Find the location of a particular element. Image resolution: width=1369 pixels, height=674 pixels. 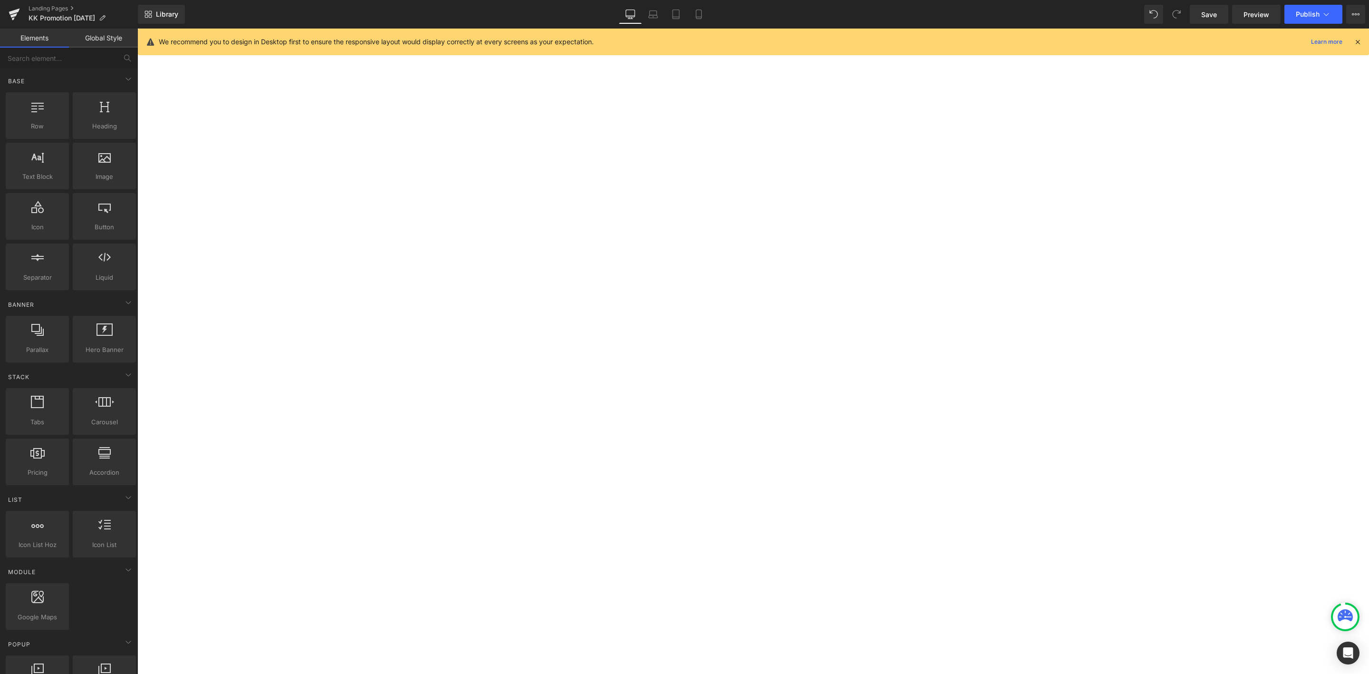

span: Carousel is located at coordinates (104, 422).